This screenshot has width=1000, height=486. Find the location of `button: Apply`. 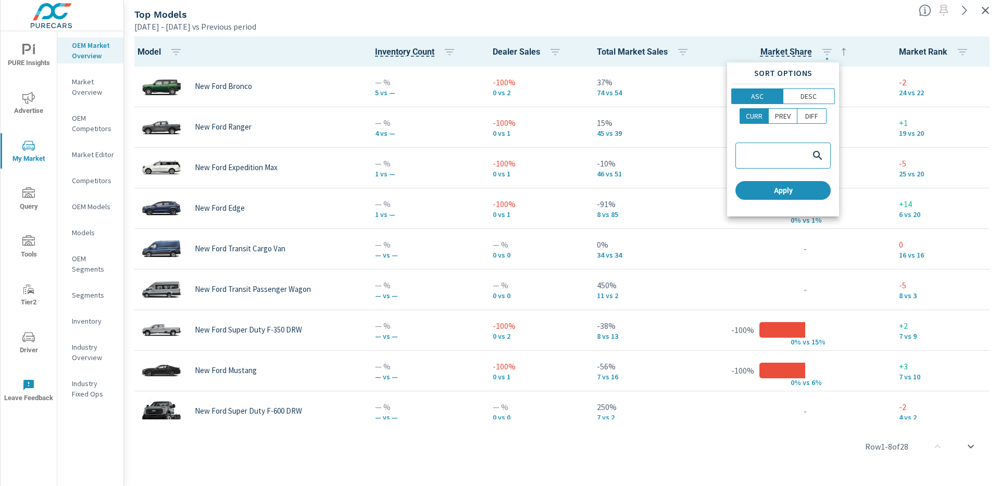

button: Apply is located at coordinates (783, 191).